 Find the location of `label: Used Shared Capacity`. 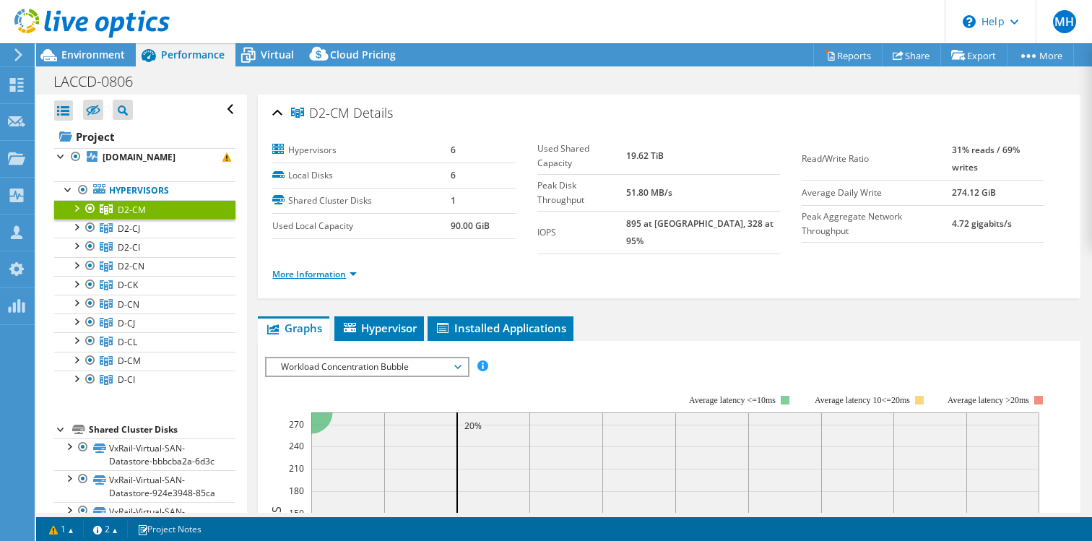

label: Used Shared Capacity is located at coordinates (582, 156).